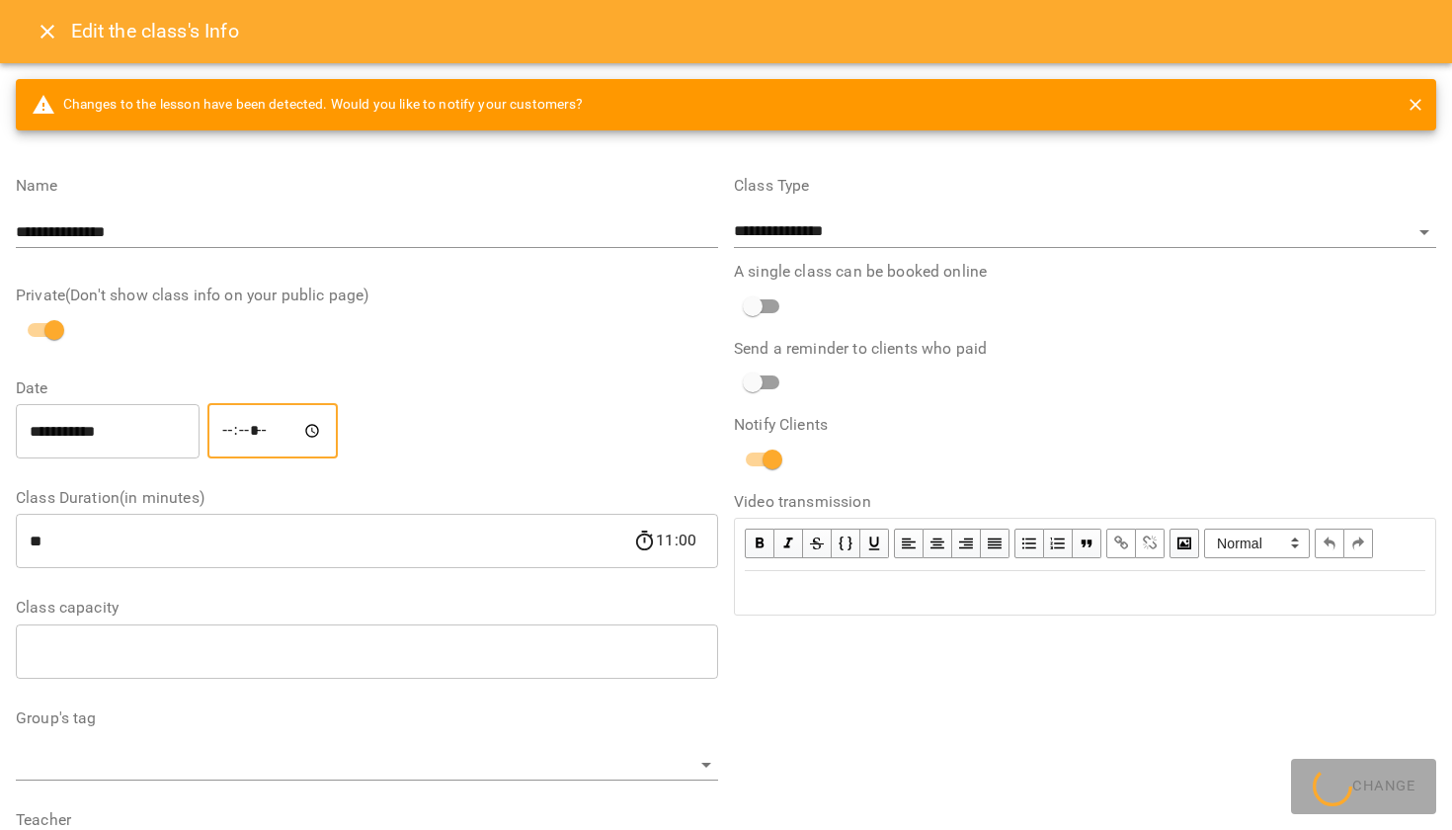 This screenshot has height=830, width=1452. I want to click on button: Italic, so click(788, 543).